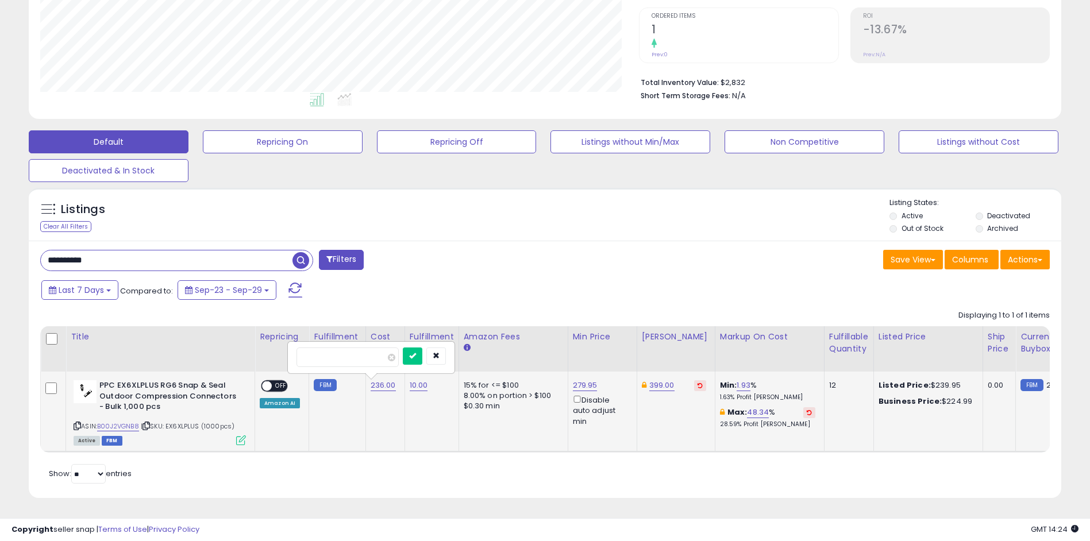  I want to click on button: Non Competitive, so click(804, 142).